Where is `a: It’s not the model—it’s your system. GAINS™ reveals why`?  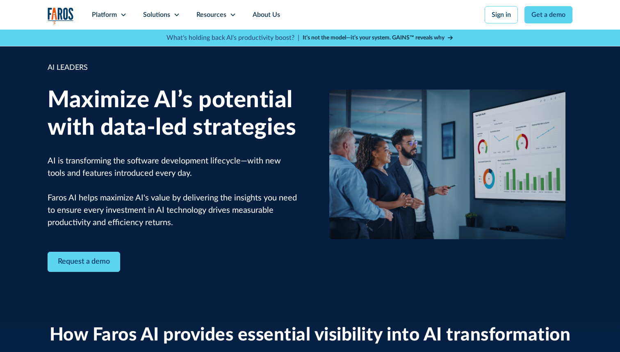 a: It’s not the model—it’s your system. GAINS™ reveals why is located at coordinates (378, 38).